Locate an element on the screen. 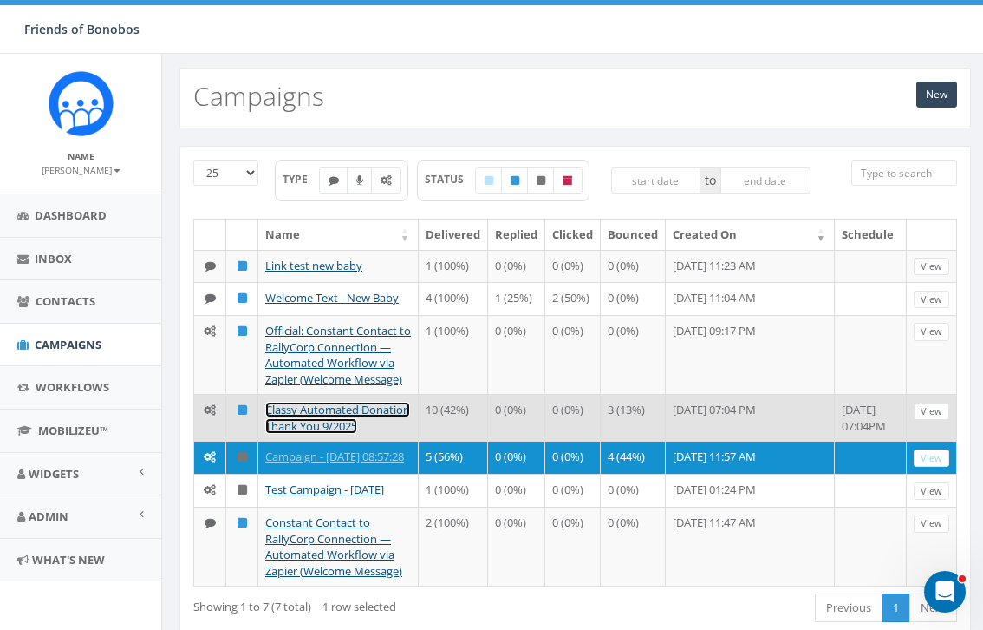 Image resolution: width=983 pixels, height=630 pixels. label: Text SMS is located at coordinates (334, 180).